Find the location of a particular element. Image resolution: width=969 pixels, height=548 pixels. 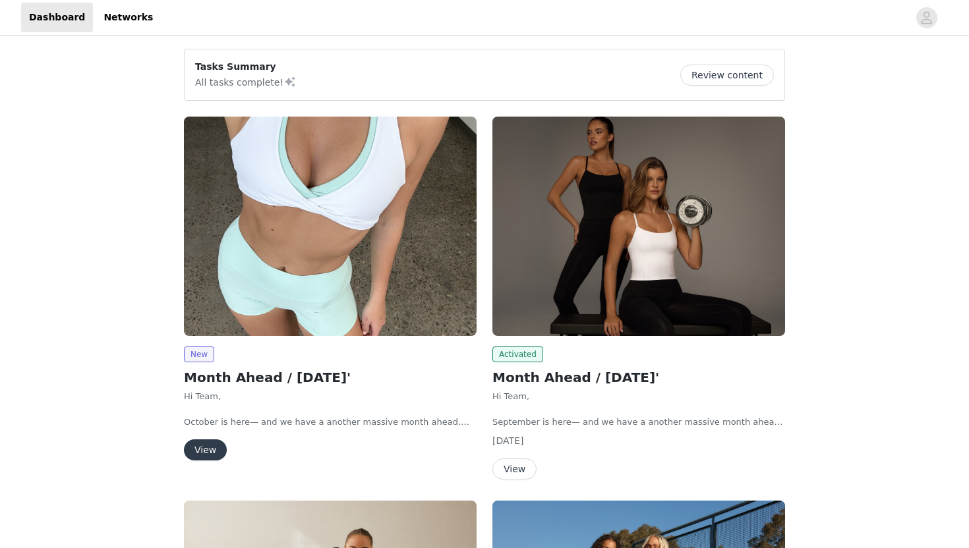

p: All tasks complete! is located at coordinates (246, 82).